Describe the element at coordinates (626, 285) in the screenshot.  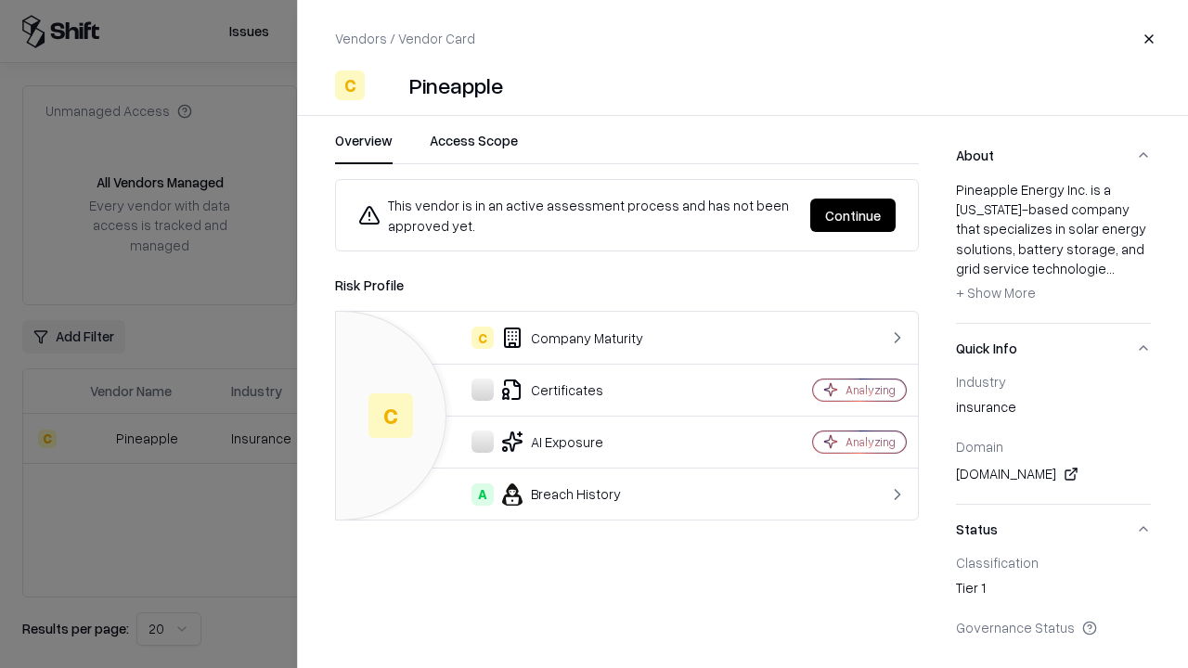
I see `div: Risk Profile` at that location.